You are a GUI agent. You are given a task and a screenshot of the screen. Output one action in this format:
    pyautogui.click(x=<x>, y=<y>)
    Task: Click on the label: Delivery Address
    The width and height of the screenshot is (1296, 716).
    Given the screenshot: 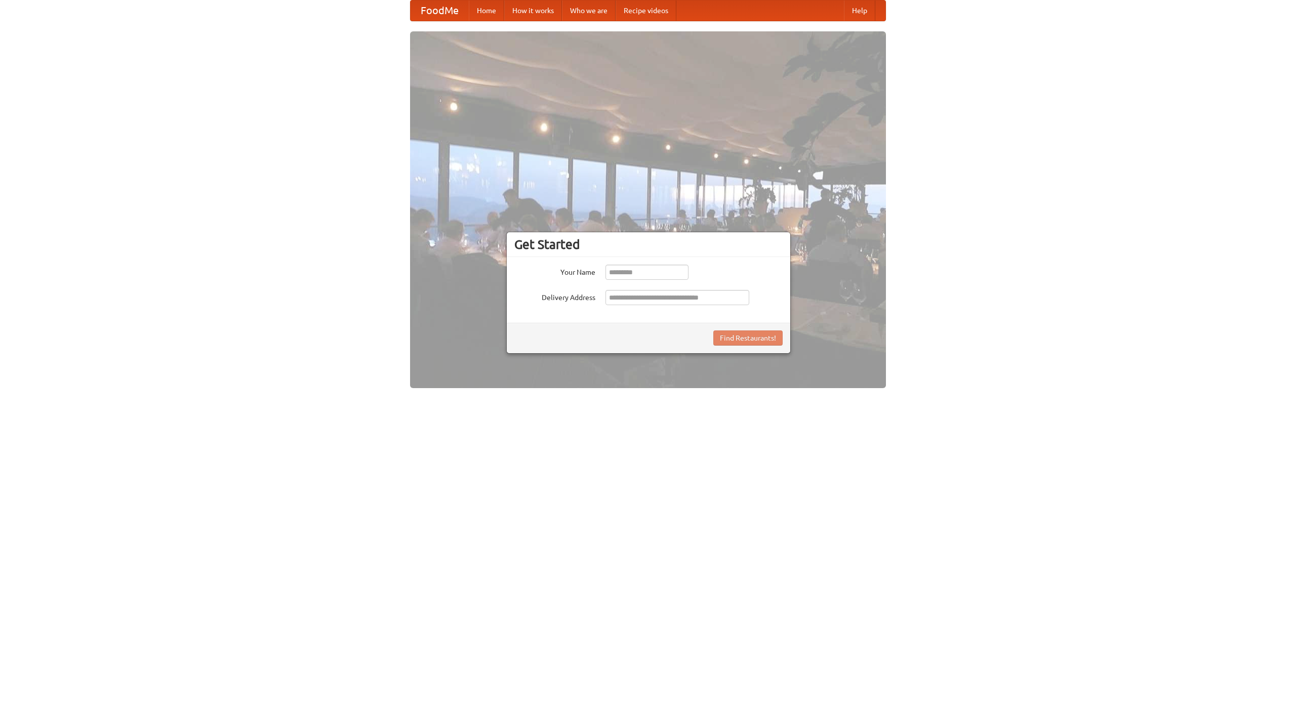 What is the action you would take?
    pyautogui.click(x=555, y=296)
    